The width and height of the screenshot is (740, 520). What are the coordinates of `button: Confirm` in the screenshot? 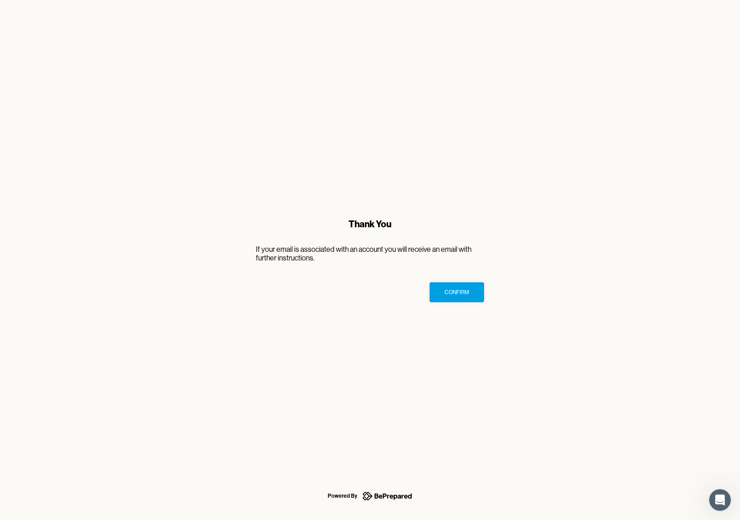 It's located at (457, 292).